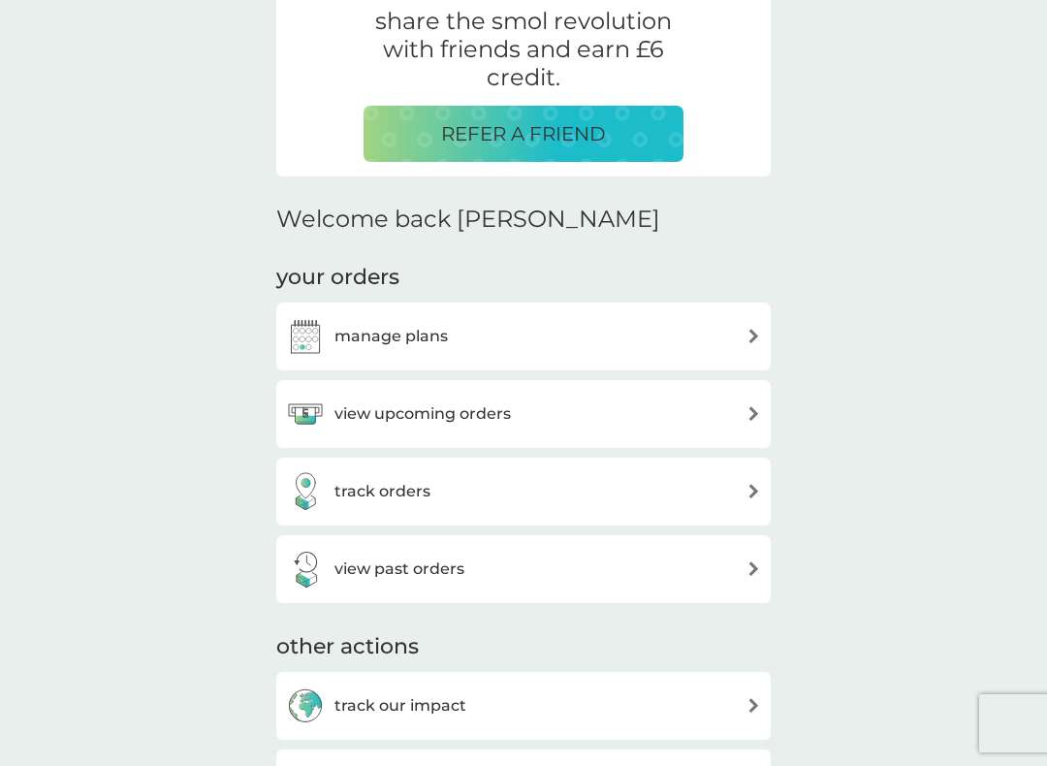 This screenshot has width=1047, height=766. What do you see at coordinates (337, 277) in the screenshot?
I see `h3: your orders` at bounding box center [337, 277].